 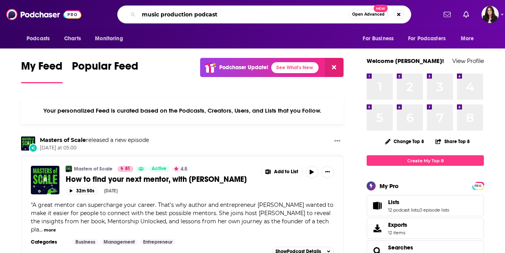 I want to click on div: New Episode, so click(x=33, y=148).